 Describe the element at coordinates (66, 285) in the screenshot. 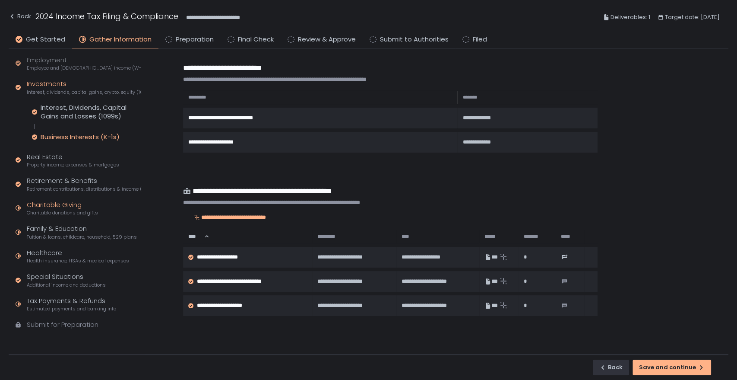

I see `span: Additional income and deductions` at that location.